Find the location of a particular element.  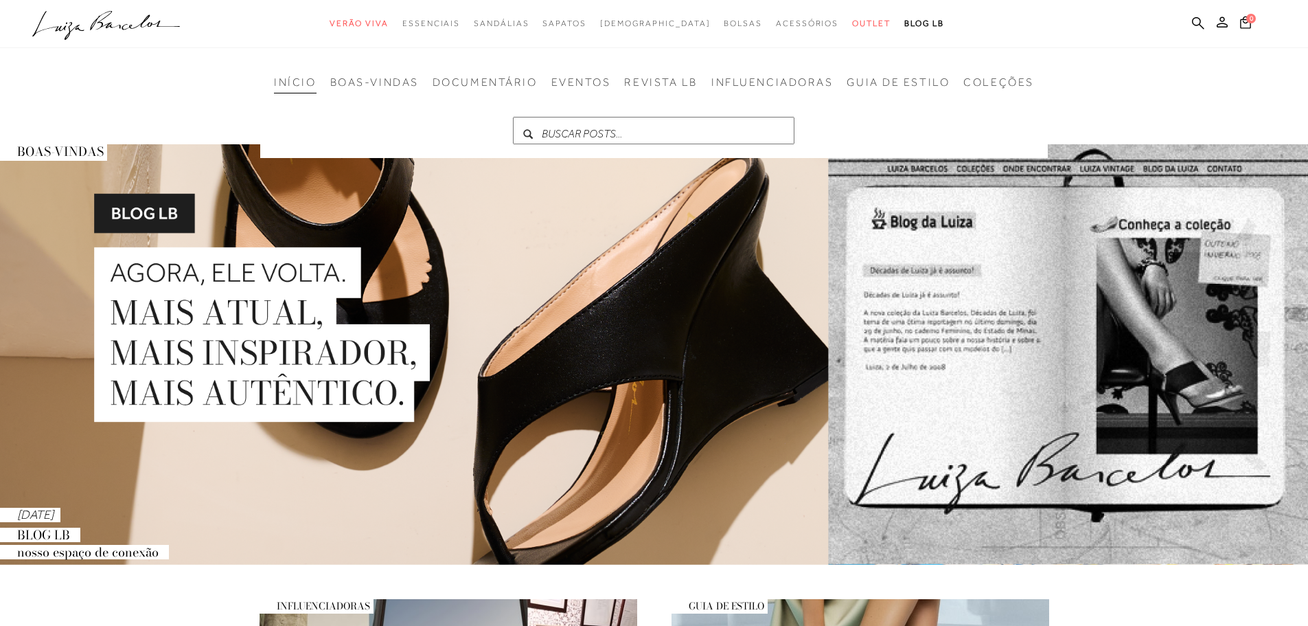

span: BLOG LB is located at coordinates (924, 23).